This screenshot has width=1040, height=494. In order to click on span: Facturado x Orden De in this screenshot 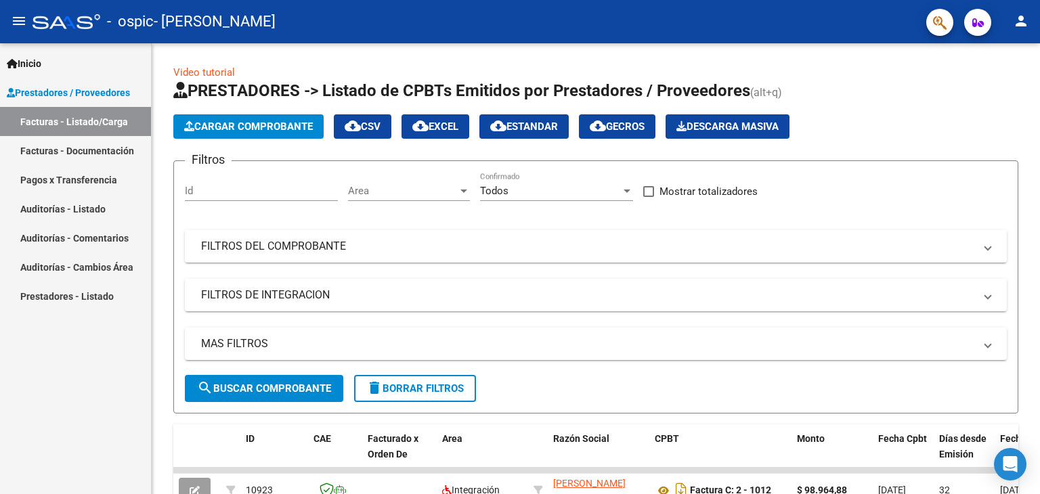, I will do `click(393, 446)`.